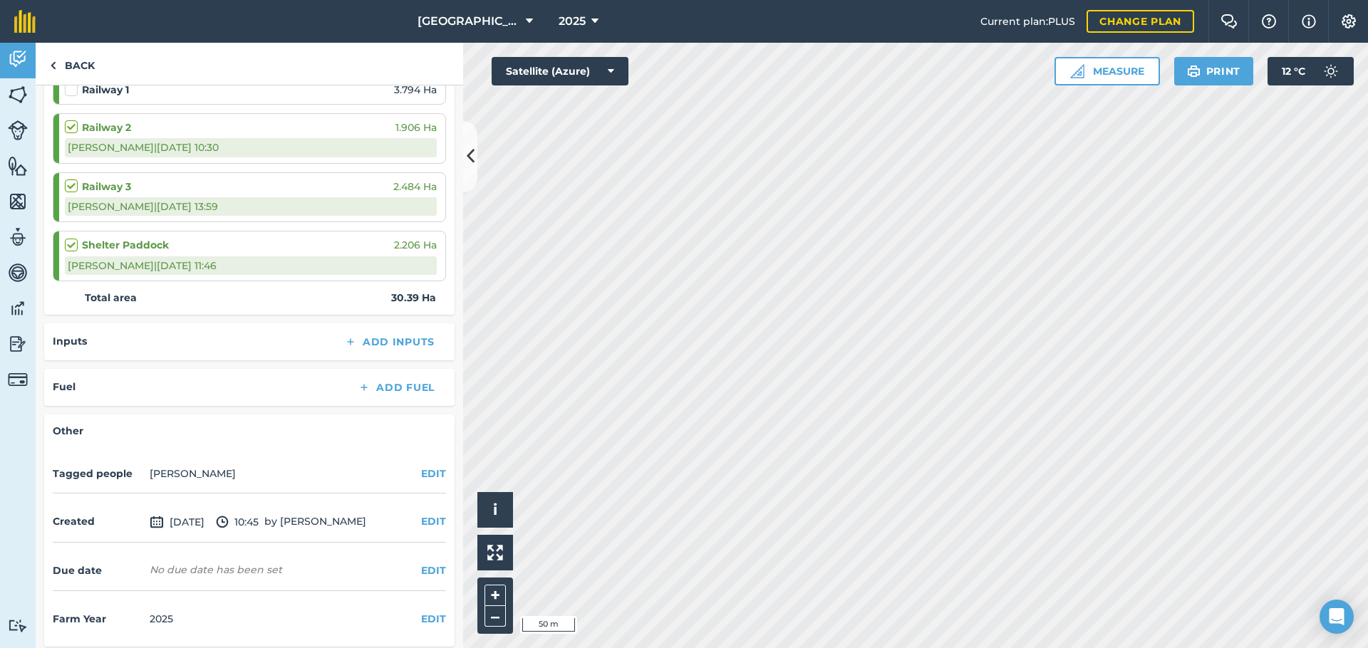 This screenshot has height=648, width=1368. Describe the element at coordinates (1336, 617) in the screenshot. I see `div: Open Intercom Messenger` at that location.